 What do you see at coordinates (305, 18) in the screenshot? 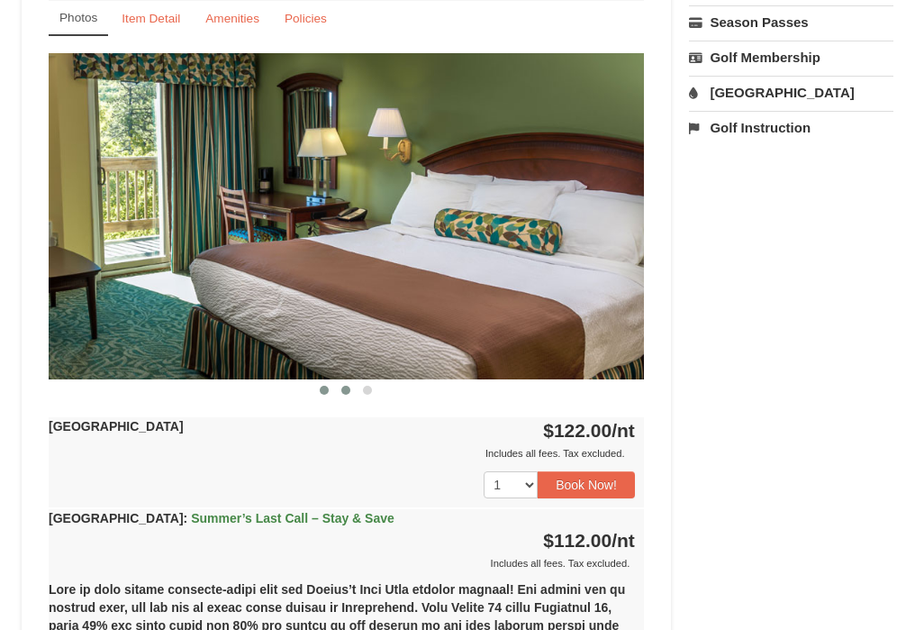
I see `a: Policies` at bounding box center [305, 18].